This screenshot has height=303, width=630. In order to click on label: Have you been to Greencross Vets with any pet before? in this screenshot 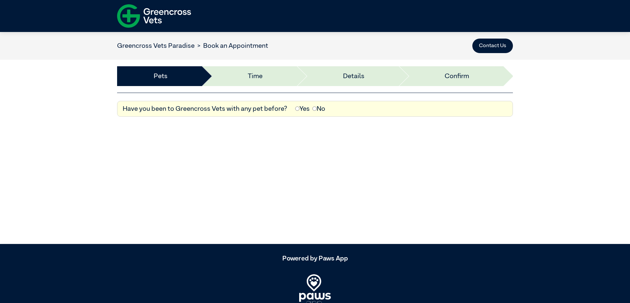, I will do `click(205, 109)`.